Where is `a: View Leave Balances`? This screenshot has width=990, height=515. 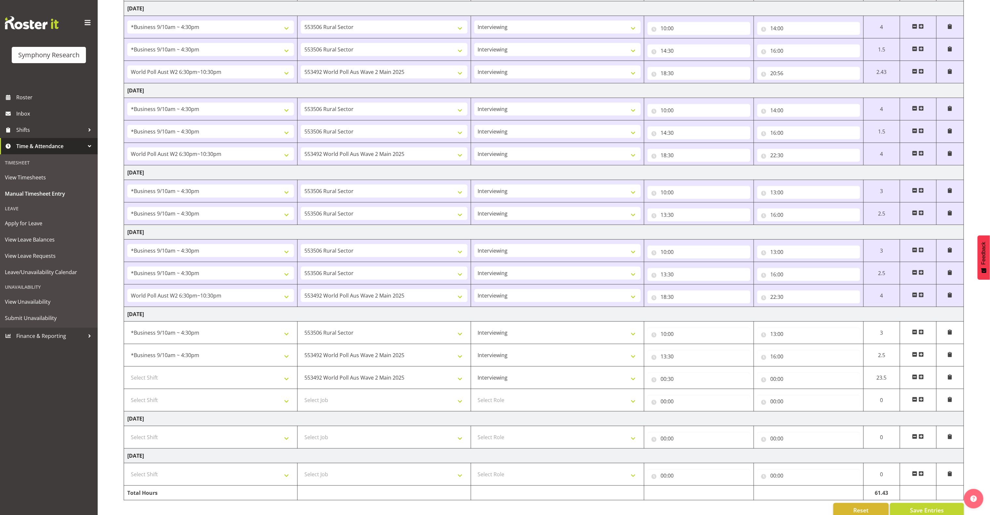 a: View Leave Balances is located at coordinates (49, 239).